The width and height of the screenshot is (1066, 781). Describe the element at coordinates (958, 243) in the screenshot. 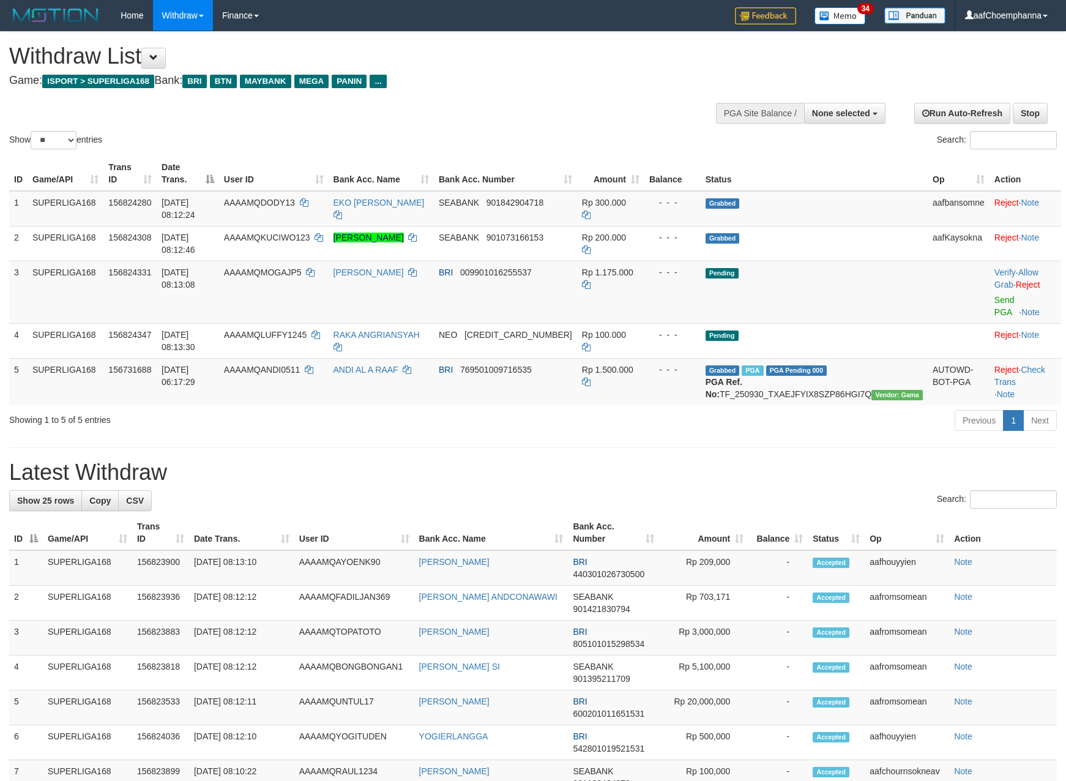

I see `td: aafKaysokna` at that location.